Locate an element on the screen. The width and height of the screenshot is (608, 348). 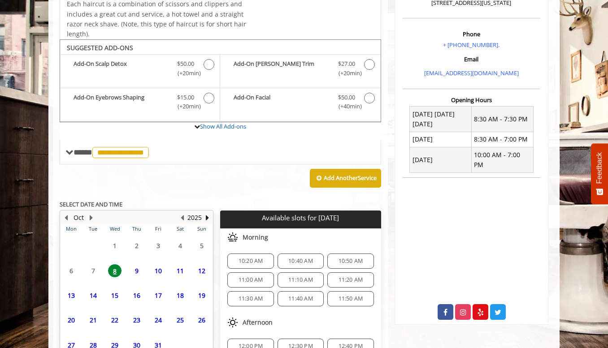
label: Add-On Eyebrows Shaping is located at coordinates (140, 103).